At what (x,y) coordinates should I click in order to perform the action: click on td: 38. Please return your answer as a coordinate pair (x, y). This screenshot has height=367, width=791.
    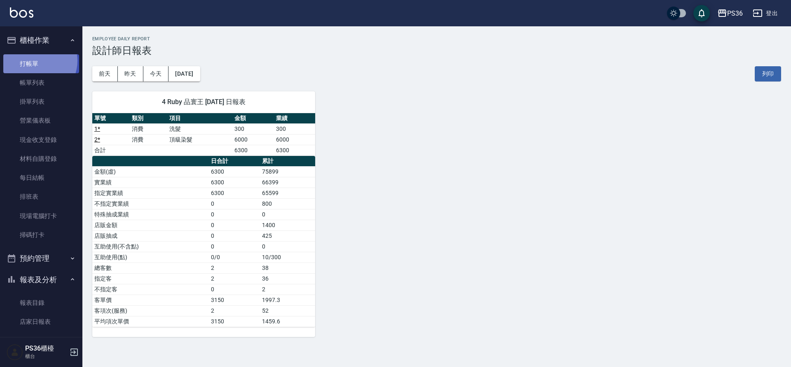
    Looking at the image, I should click on (288, 268).